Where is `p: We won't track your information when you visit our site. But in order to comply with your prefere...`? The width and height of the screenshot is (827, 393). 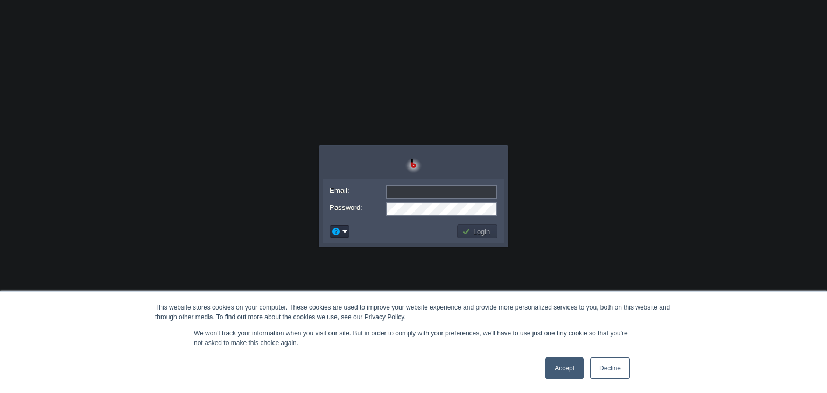 p: We won't track your information when you visit our site. But in order to comply with your prefere... is located at coordinates (414, 338).